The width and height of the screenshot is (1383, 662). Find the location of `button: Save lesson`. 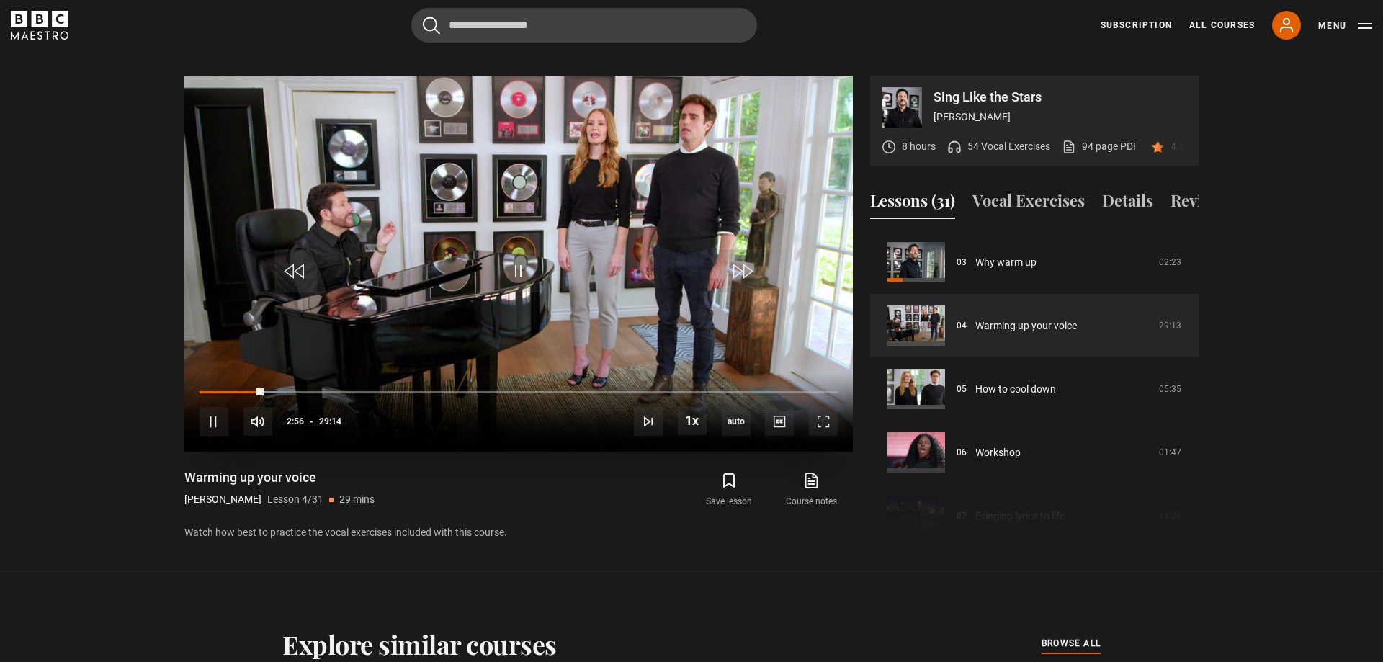

button: Save lesson is located at coordinates (729, 490).